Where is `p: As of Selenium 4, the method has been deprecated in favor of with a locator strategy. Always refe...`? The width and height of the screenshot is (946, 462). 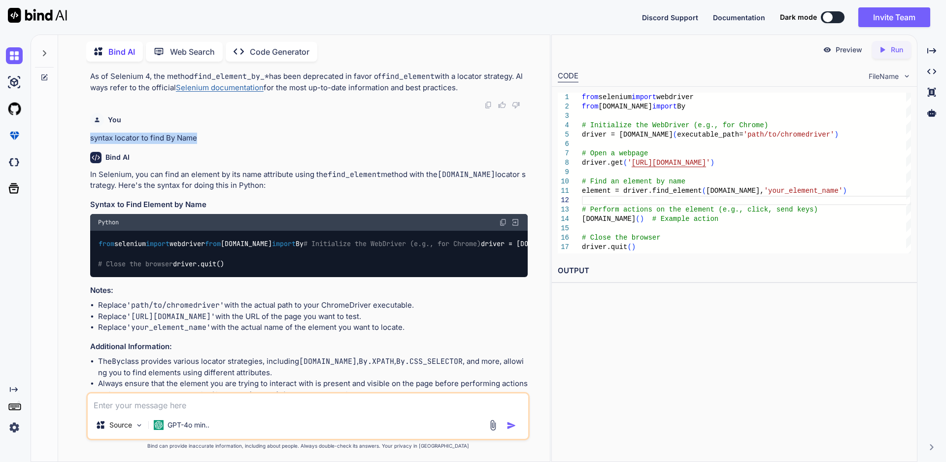 p: As of Selenium 4, the method has been deprecated in favor of with a locator strategy. Always refe... is located at coordinates (309, 82).